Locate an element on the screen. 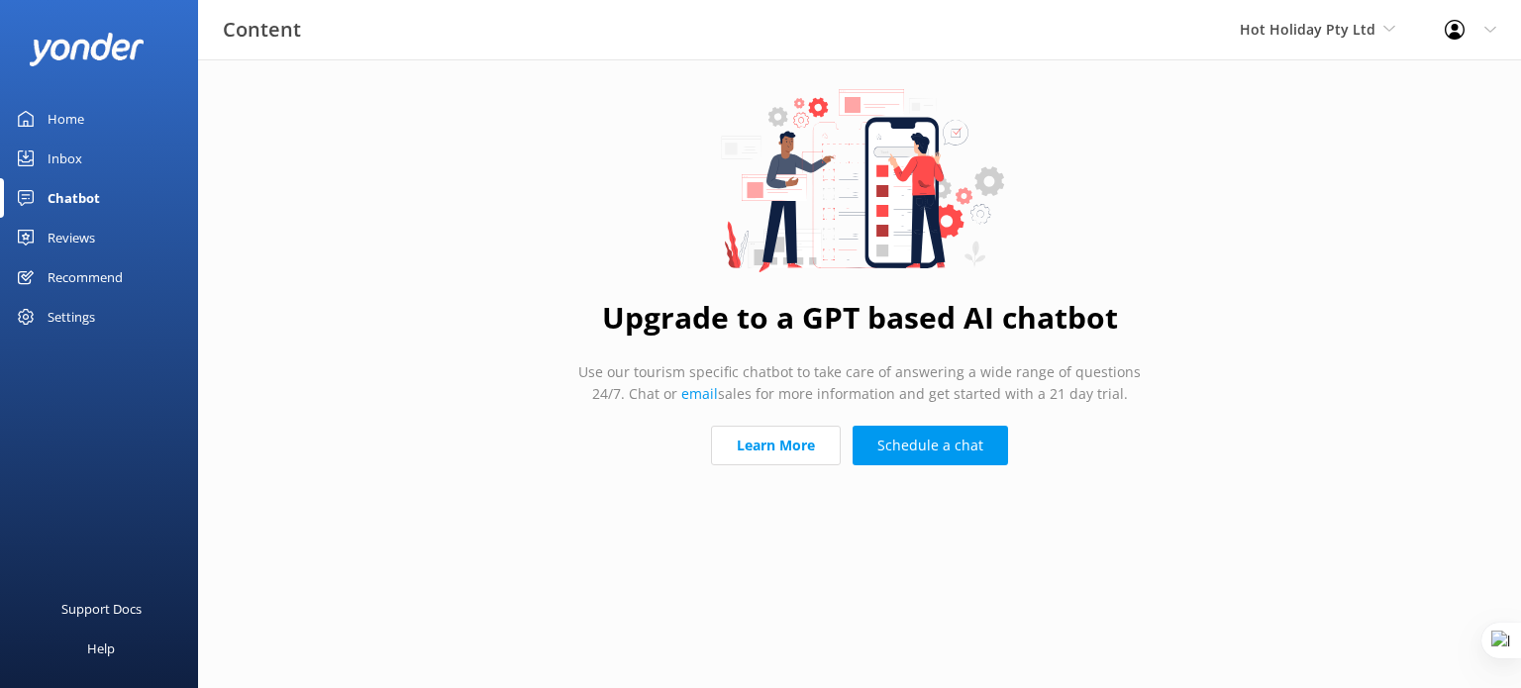 The height and width of the screenshot is (688, 1521). div: Recommend is located at coordinates (85, 277).